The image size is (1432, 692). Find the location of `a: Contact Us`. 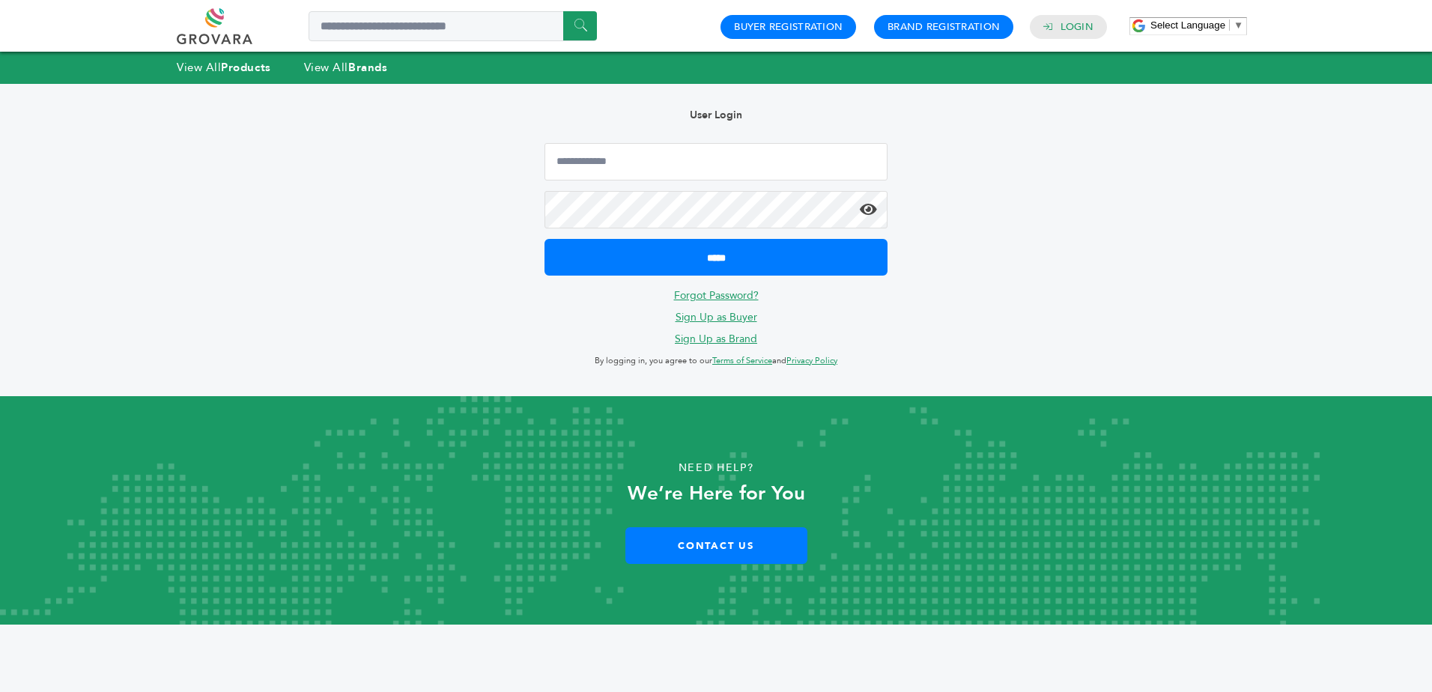

a: Contact Us is located at coordinates (716, 545).